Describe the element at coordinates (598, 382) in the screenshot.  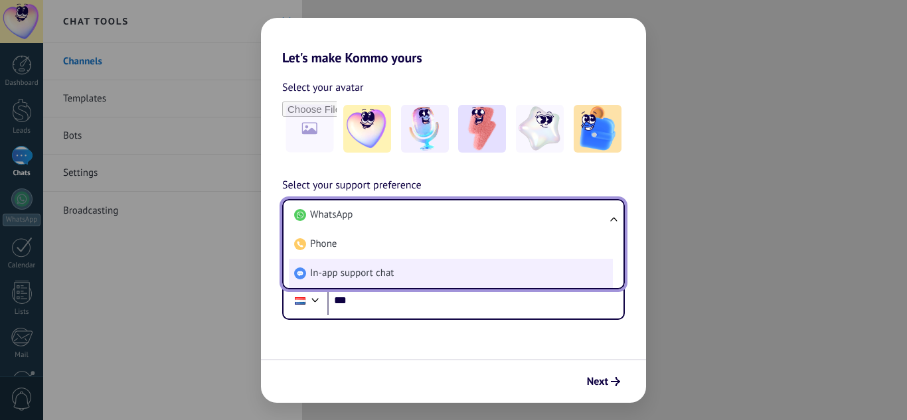
I see `span: Next` at that location.